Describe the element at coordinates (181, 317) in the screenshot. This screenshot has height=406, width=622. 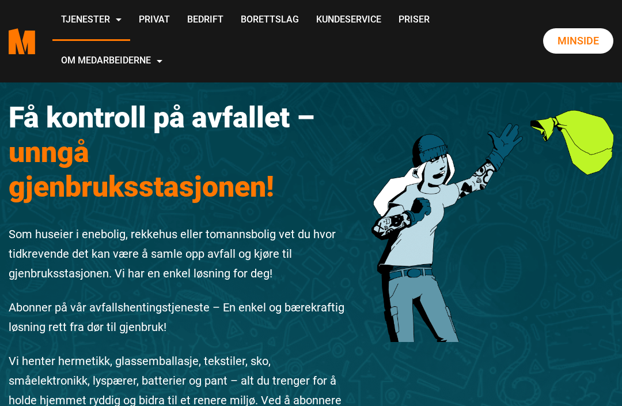
I see `p: Abonner på vår avfallshentingstjeneste – En enkel og bærekraftig løsning rett fra dør til gjenbruk!` at that location.